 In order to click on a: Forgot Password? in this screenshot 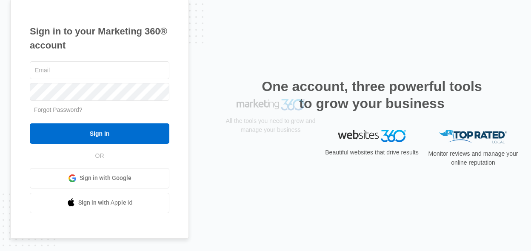, I will do `click(58, 110)`.